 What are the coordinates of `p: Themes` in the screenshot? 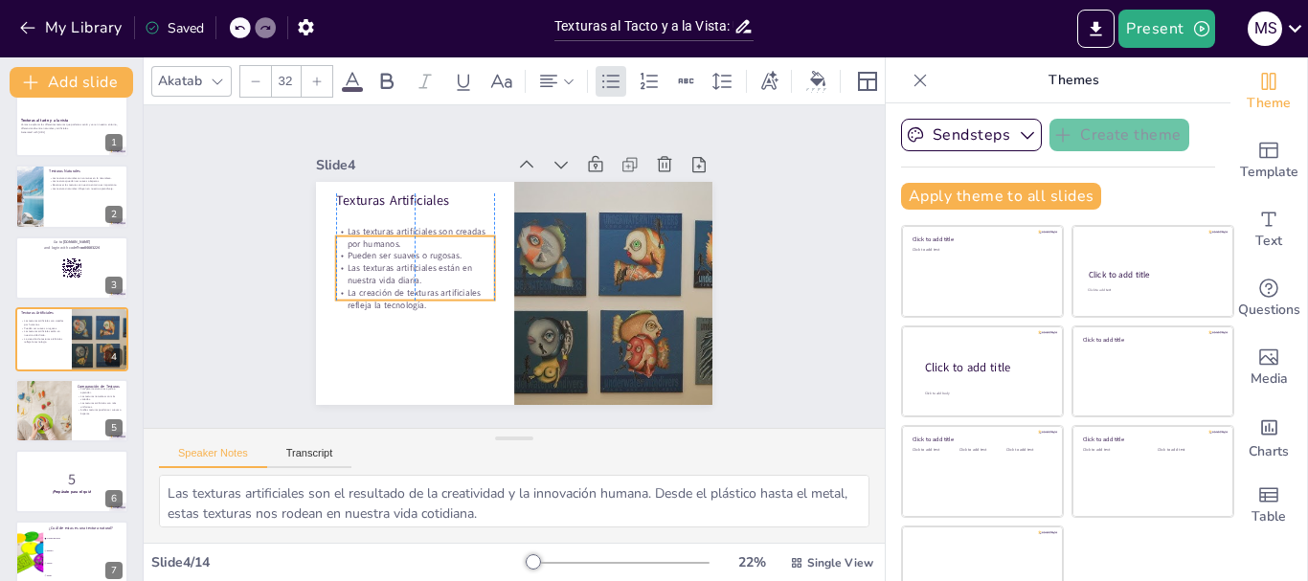 It's located at (1074, 80).